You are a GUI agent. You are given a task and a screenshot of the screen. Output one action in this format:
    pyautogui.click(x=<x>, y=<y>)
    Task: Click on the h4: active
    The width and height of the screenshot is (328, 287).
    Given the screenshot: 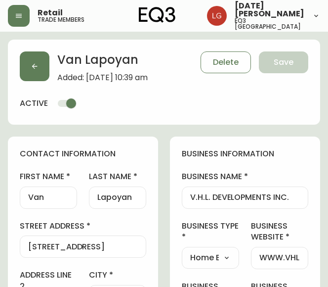 What is the action you would take?
    pyautogui.click(x=34, y=103)
    